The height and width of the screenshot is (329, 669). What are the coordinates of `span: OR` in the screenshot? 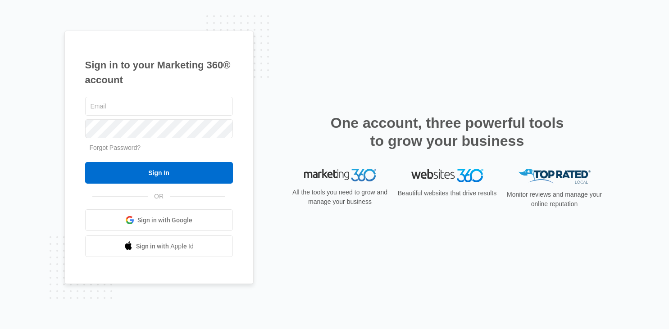 It's located at (159, 196).